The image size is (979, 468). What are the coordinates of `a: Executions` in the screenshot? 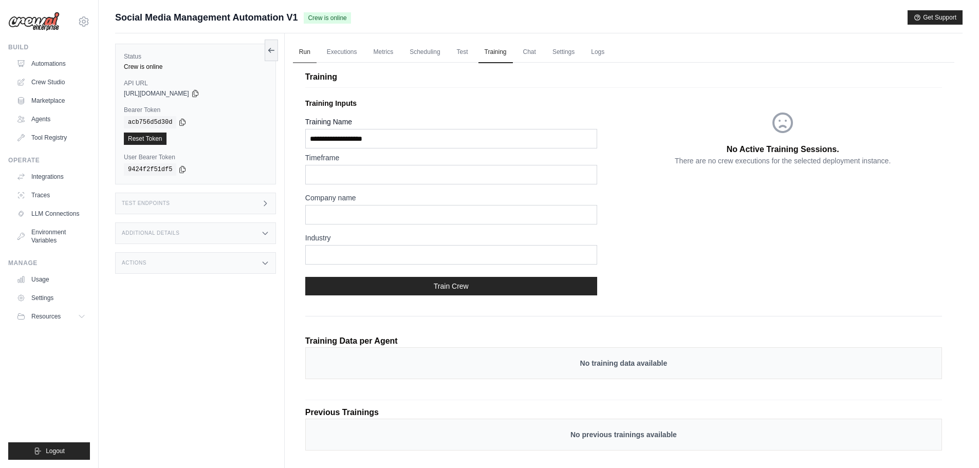 It's located at (342, 52).